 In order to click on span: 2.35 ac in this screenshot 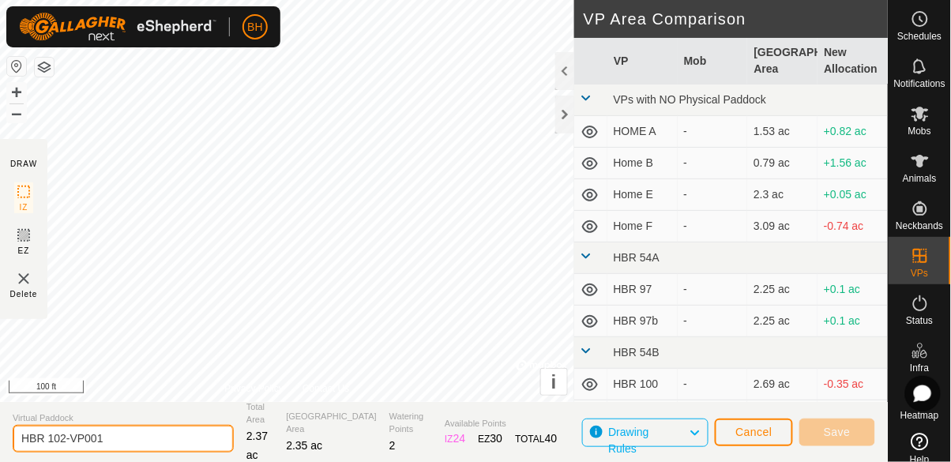, I will do `click(304, 446)`.